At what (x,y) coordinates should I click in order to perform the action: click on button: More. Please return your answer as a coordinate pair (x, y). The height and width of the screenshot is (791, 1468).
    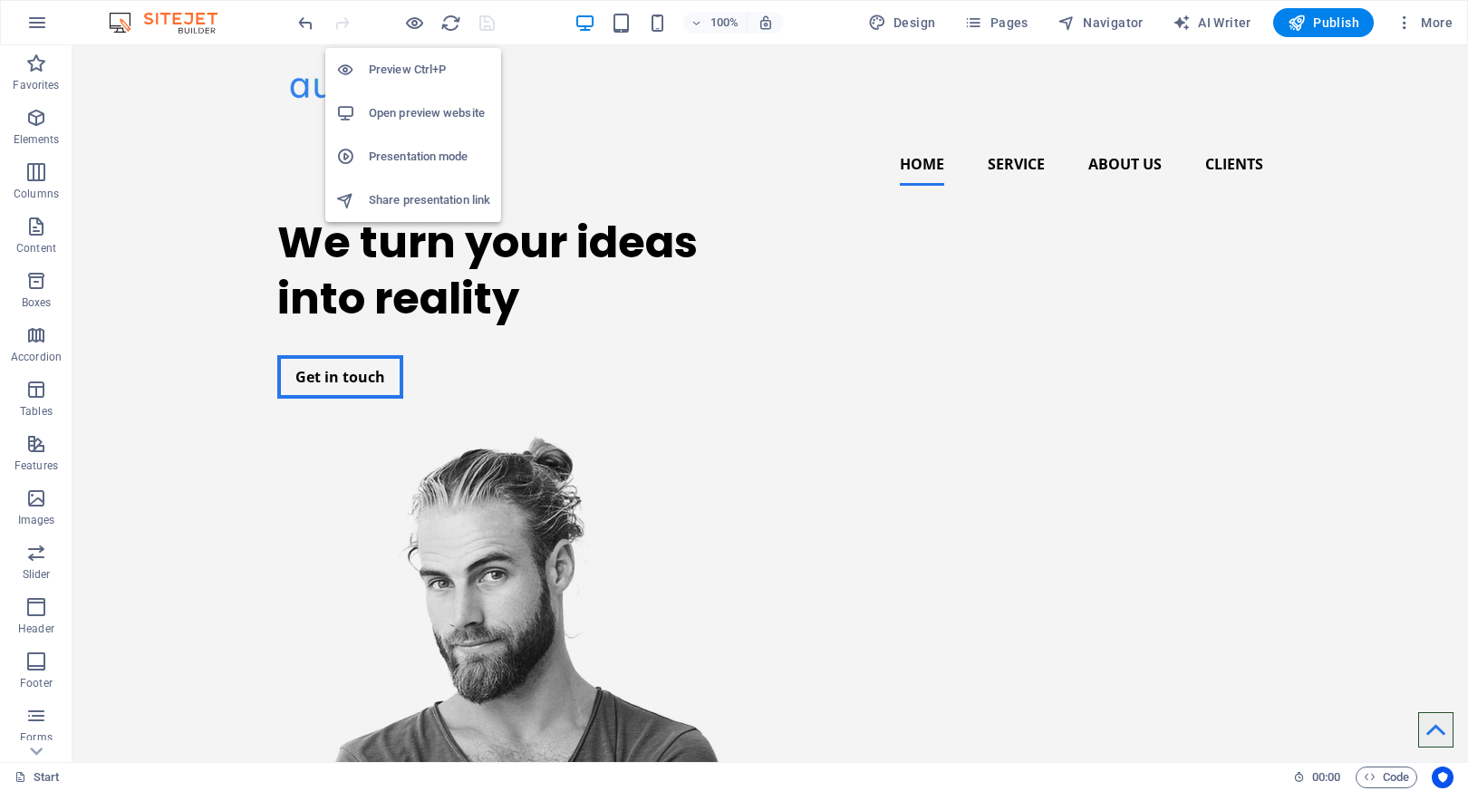
    Looking at the image, I should click on (1423, 23).